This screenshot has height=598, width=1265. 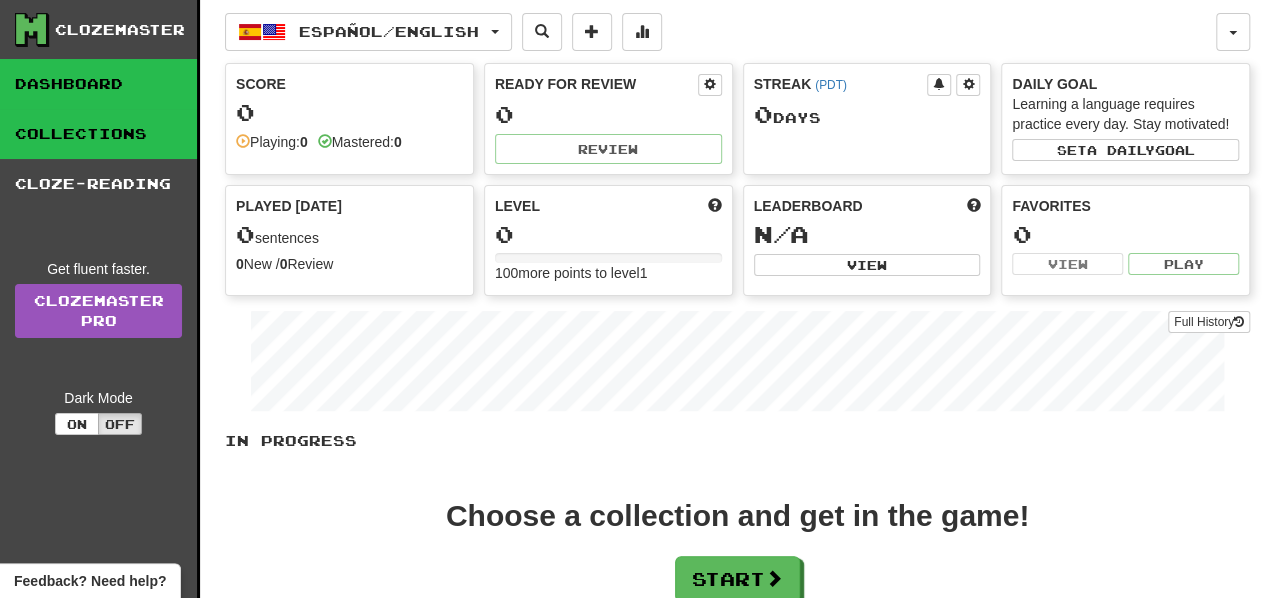 What do you see at coordinates (592, 32) in the screenshot?
I see `button: Add sentence to collection` at bounding box center [592, 32].